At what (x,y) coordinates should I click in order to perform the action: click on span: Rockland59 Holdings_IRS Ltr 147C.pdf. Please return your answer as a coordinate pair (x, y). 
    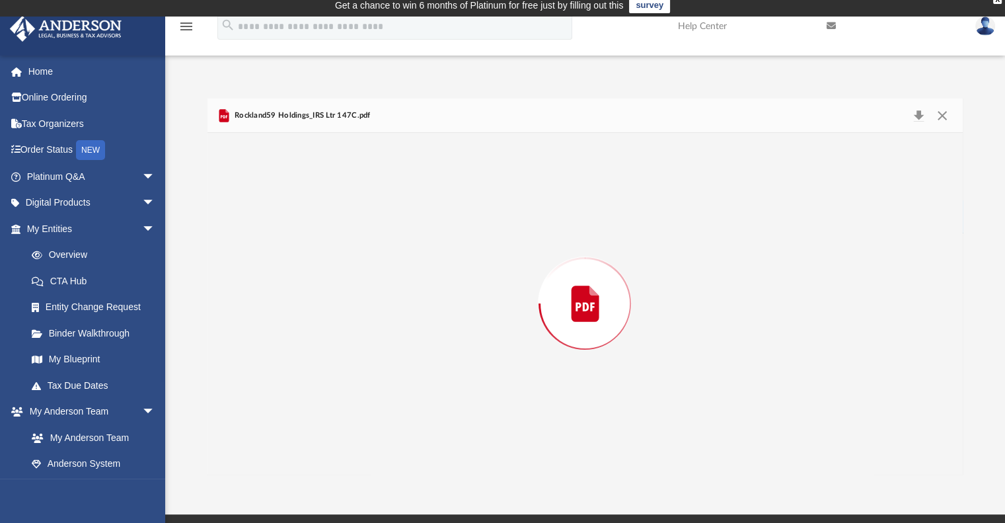
    Looking at the image, I should click on (301, 116).